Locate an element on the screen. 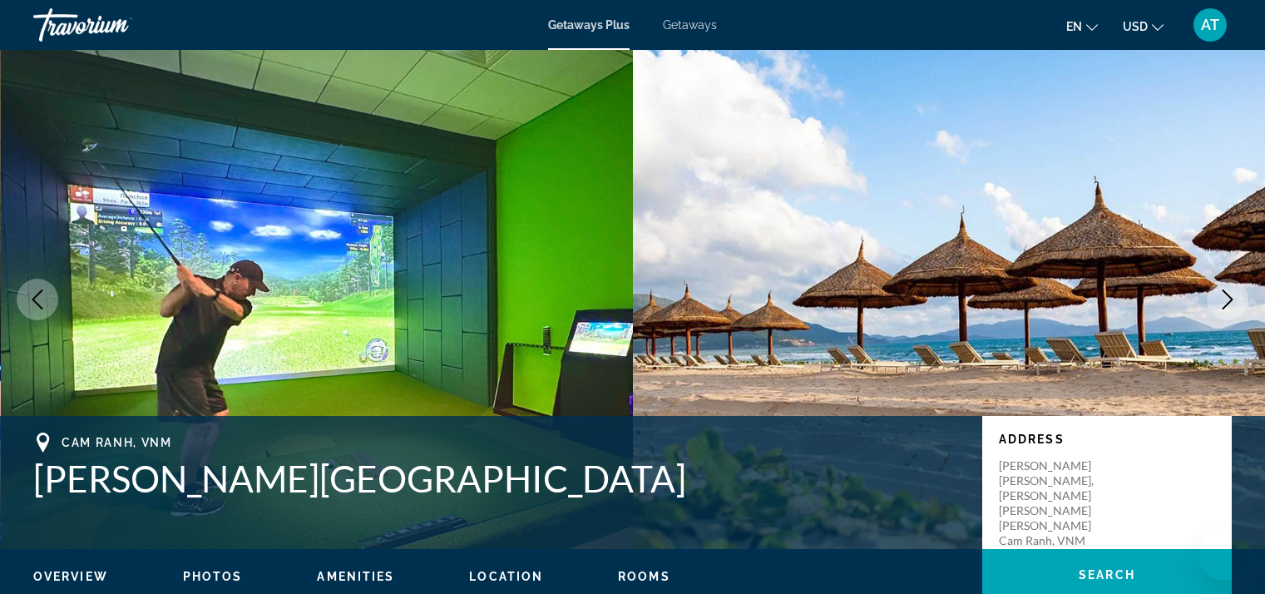  span: Amenities is located at coordinates (355, 576).